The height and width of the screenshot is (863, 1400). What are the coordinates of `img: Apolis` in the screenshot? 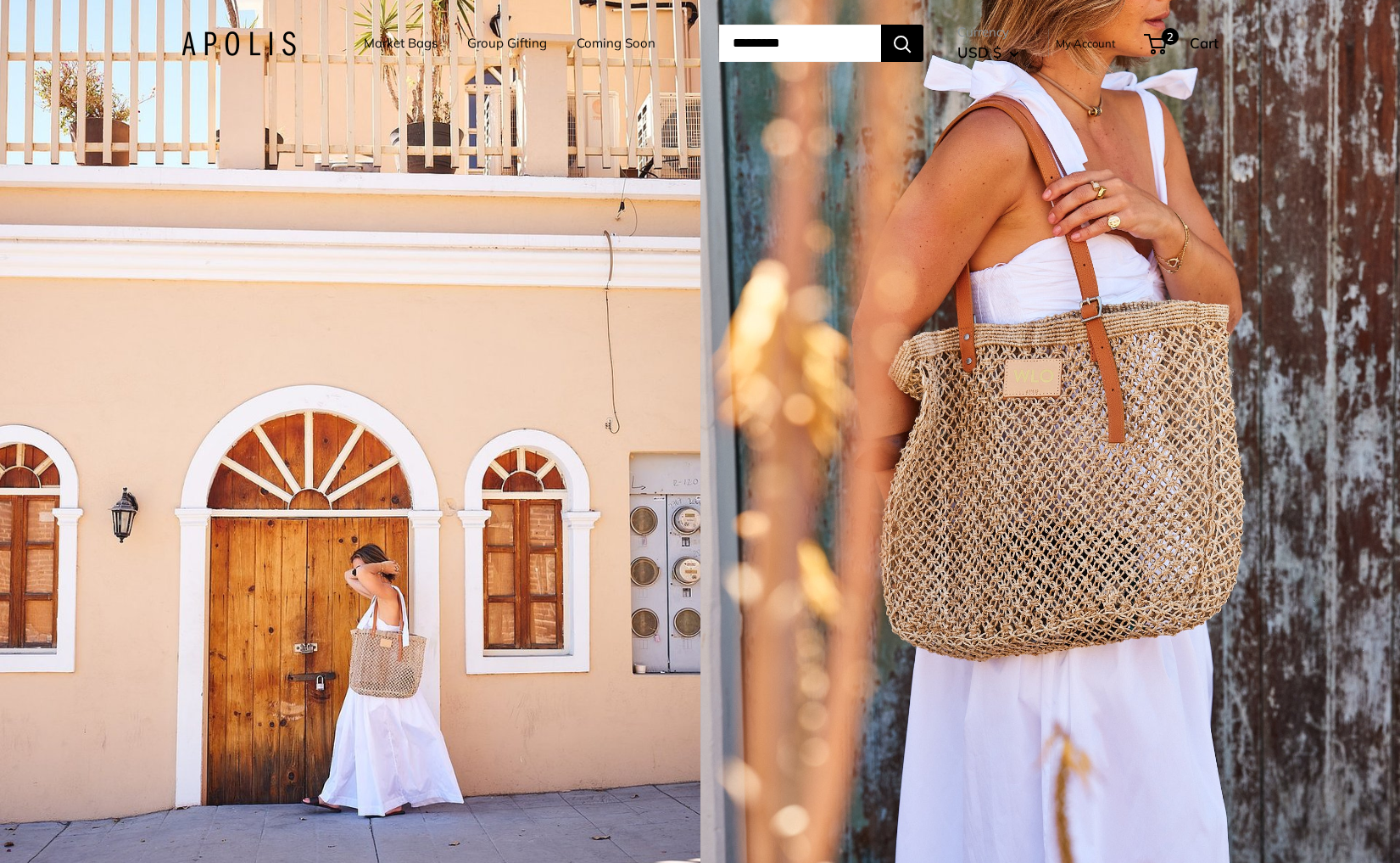 It's located at (238, 43).